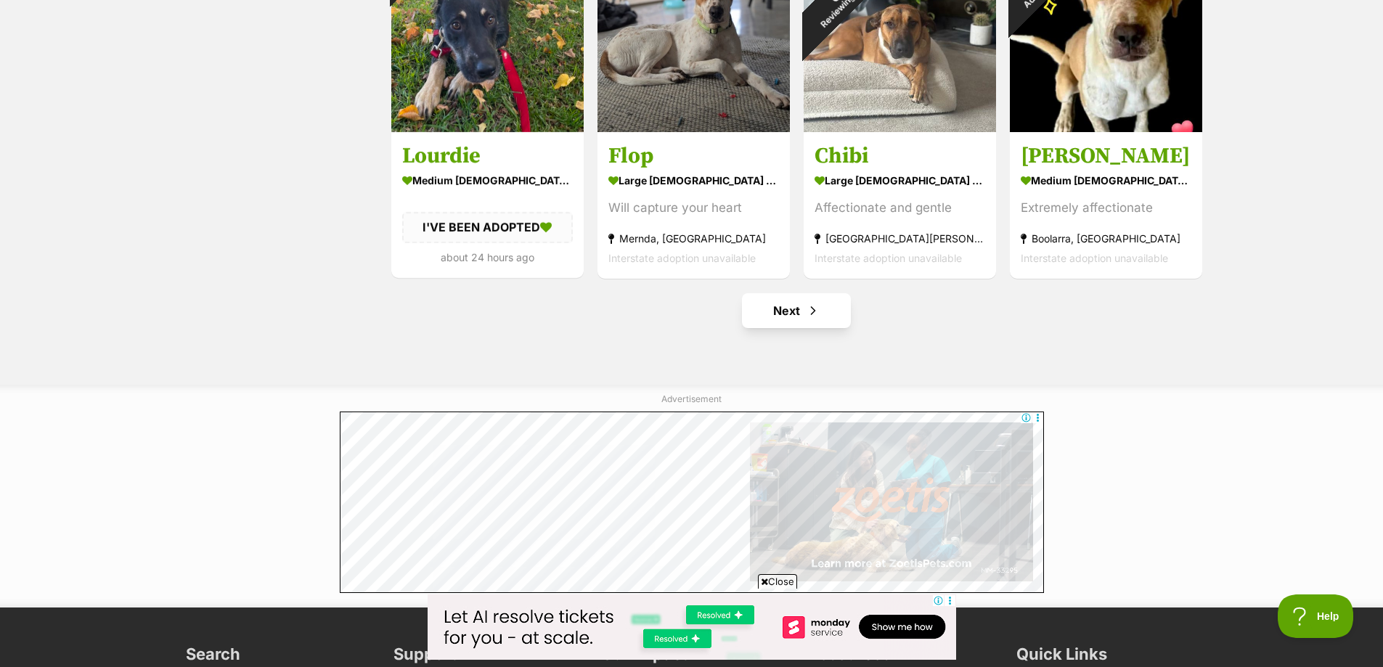  Describe the element at coordinates (1106, 208) in the screenshot. I see `div: Extremely affectionate` at that location.